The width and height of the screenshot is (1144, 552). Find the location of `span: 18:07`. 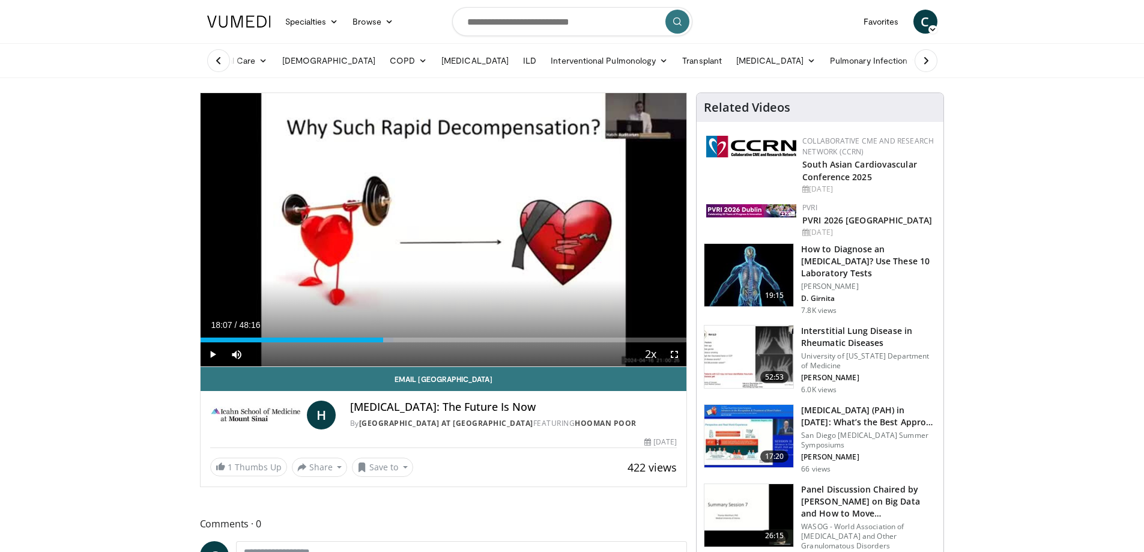

span: 18:07 is located at coordinates (222, 325).